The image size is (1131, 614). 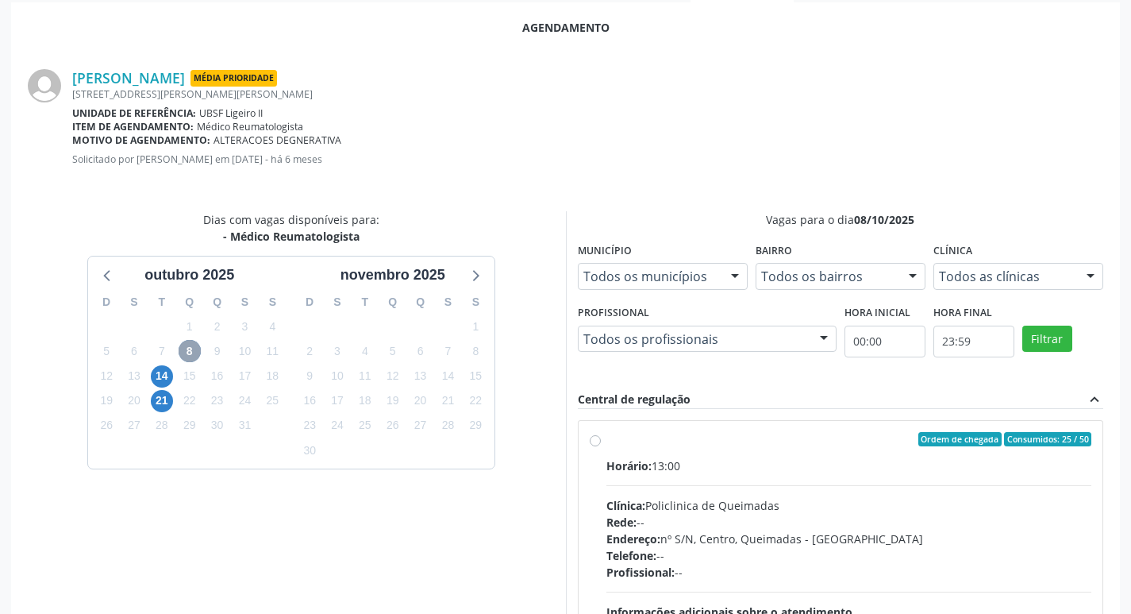 What do you see at coordinates (217, 326) in the screenshot?
I see `span: quinta-feira, 2 de outubro de 2025` at bounding box center [217, 326].